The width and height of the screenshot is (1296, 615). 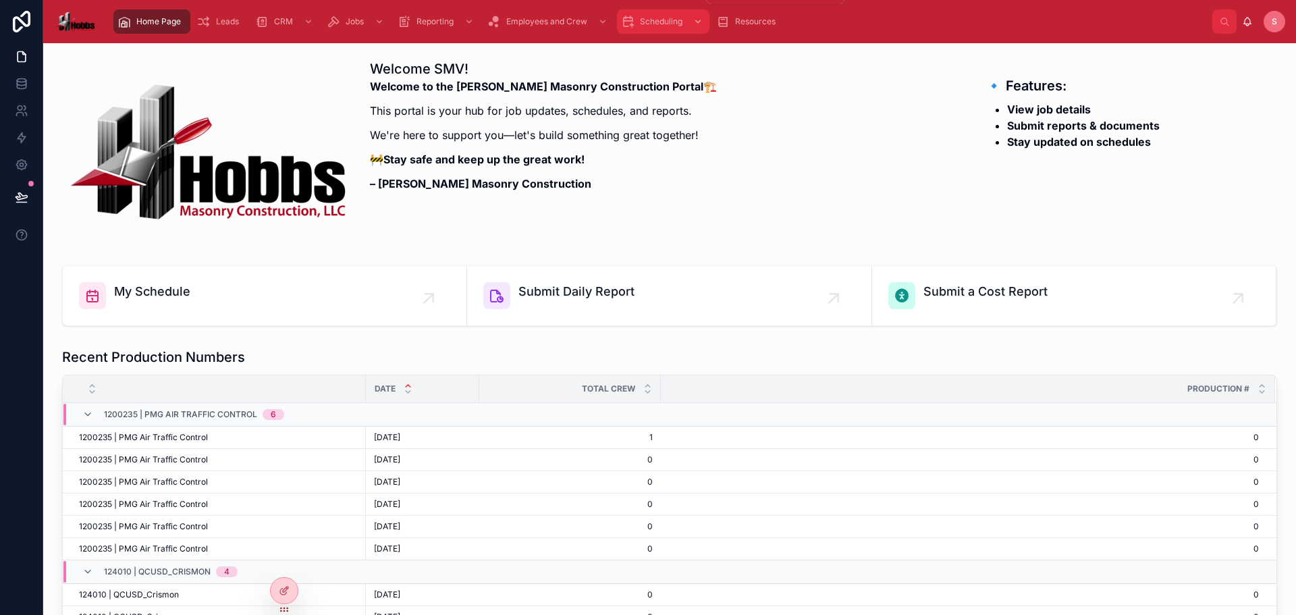 What do you see at coordinates (608, 389) in the screenshot?
I see `span: Total Crew` at bounding box center [608, 389].